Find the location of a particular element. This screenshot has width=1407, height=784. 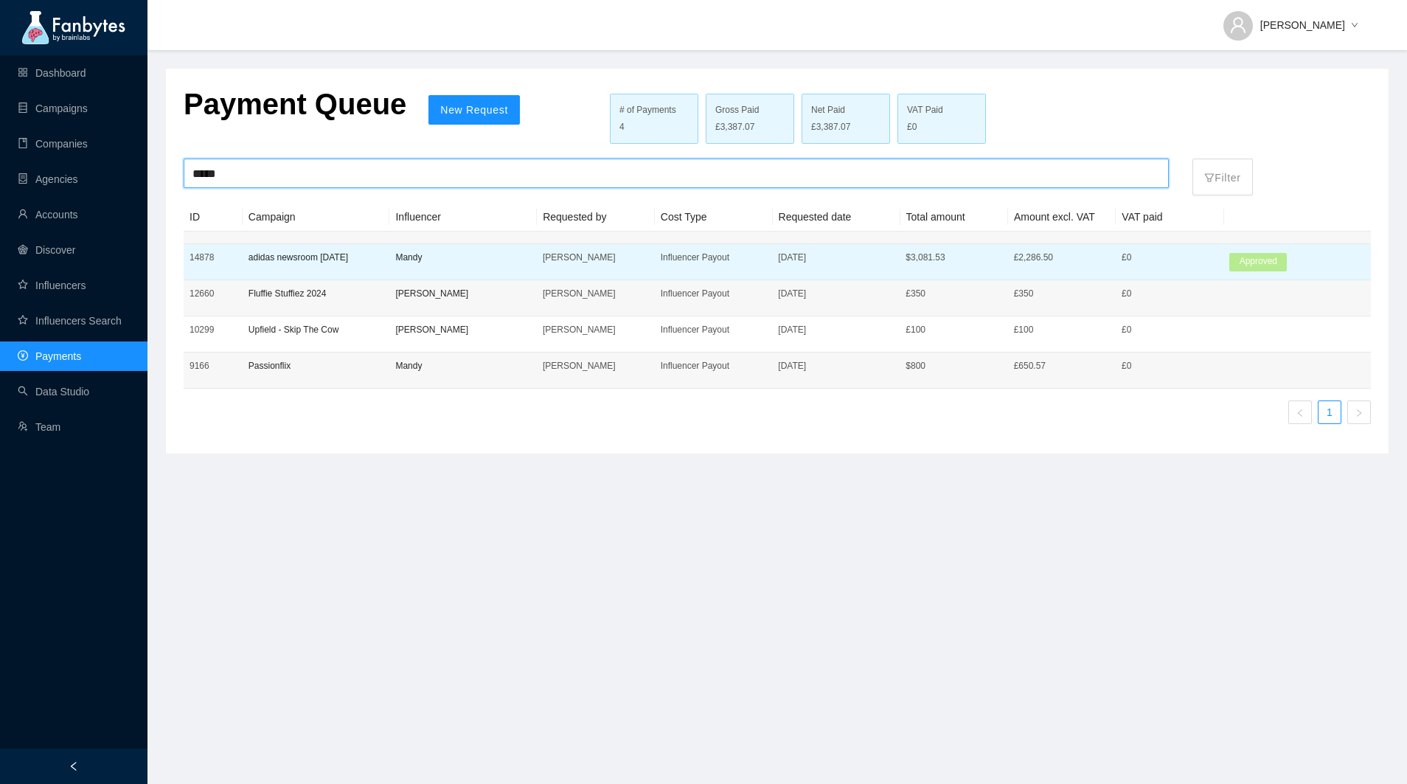

p: Payment Queue is located at coordinates (295, 104).